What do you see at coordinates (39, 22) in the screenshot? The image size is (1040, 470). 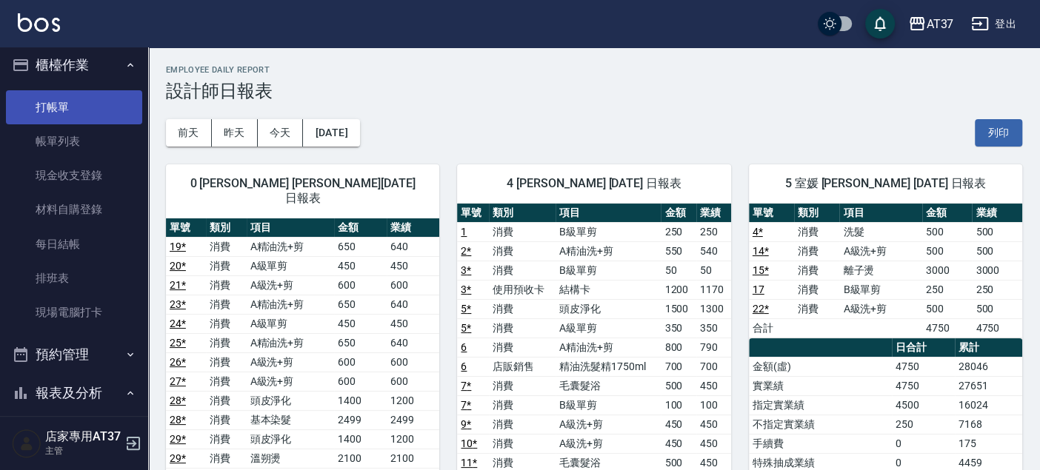 I see `img: Logo` at bounding box center [39, 22].